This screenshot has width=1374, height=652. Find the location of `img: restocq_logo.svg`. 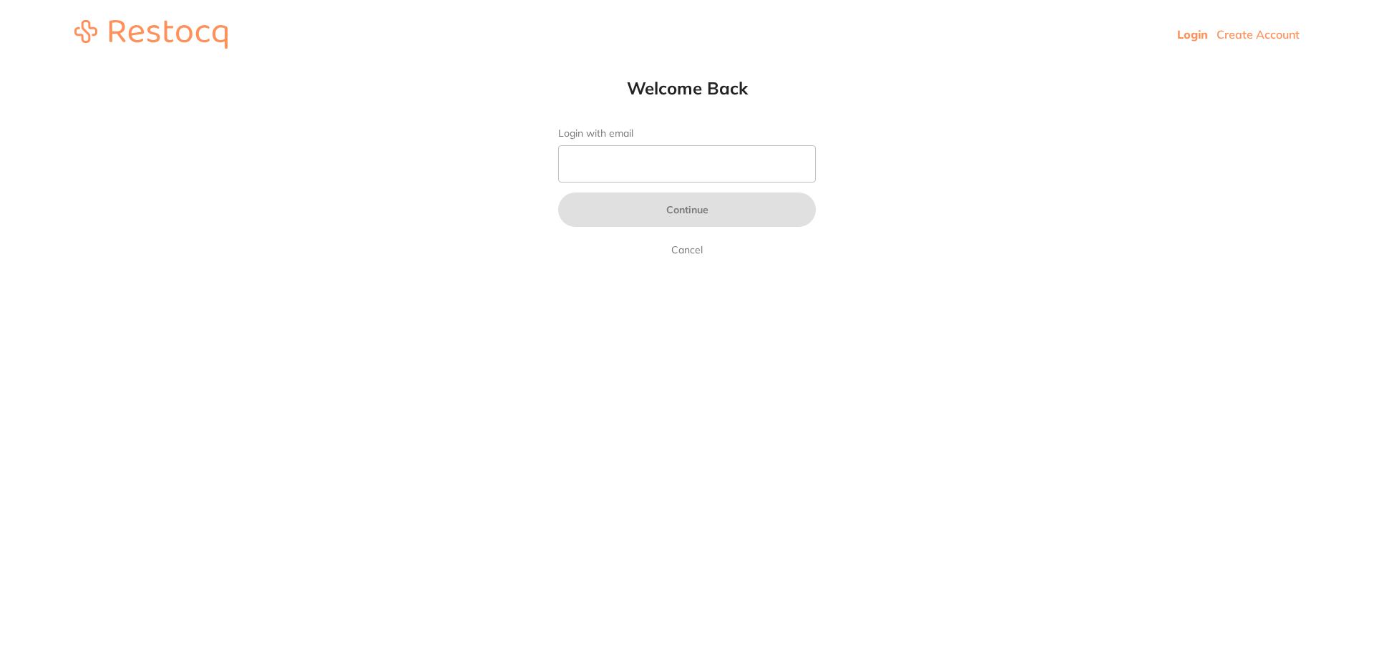

img: restocq_logo.svg is located at coordinates (151, 34).